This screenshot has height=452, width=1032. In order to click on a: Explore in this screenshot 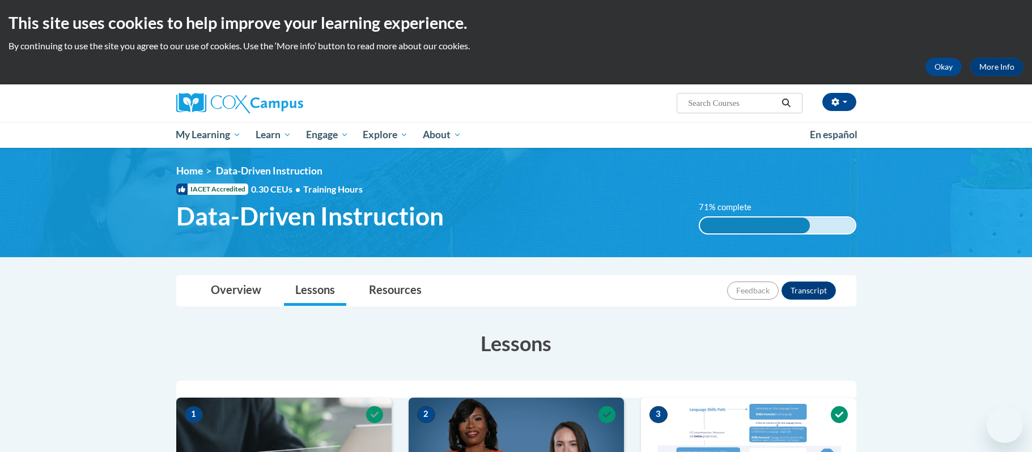, I will do `click(386, 135)`.